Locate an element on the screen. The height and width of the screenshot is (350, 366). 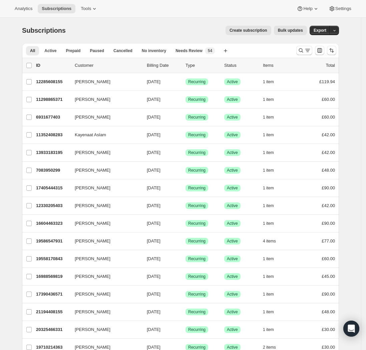
button: 4 items is located at coordinates (273, 241).